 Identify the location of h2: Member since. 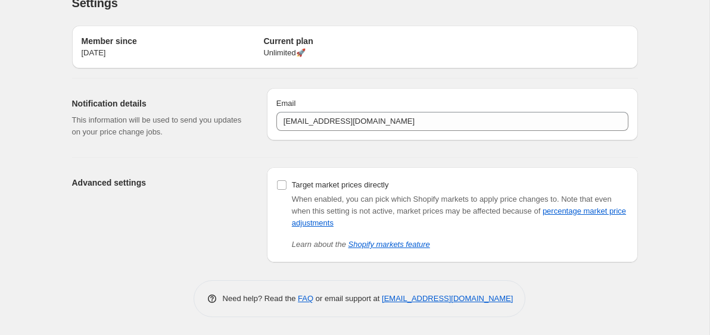
(173, 41).